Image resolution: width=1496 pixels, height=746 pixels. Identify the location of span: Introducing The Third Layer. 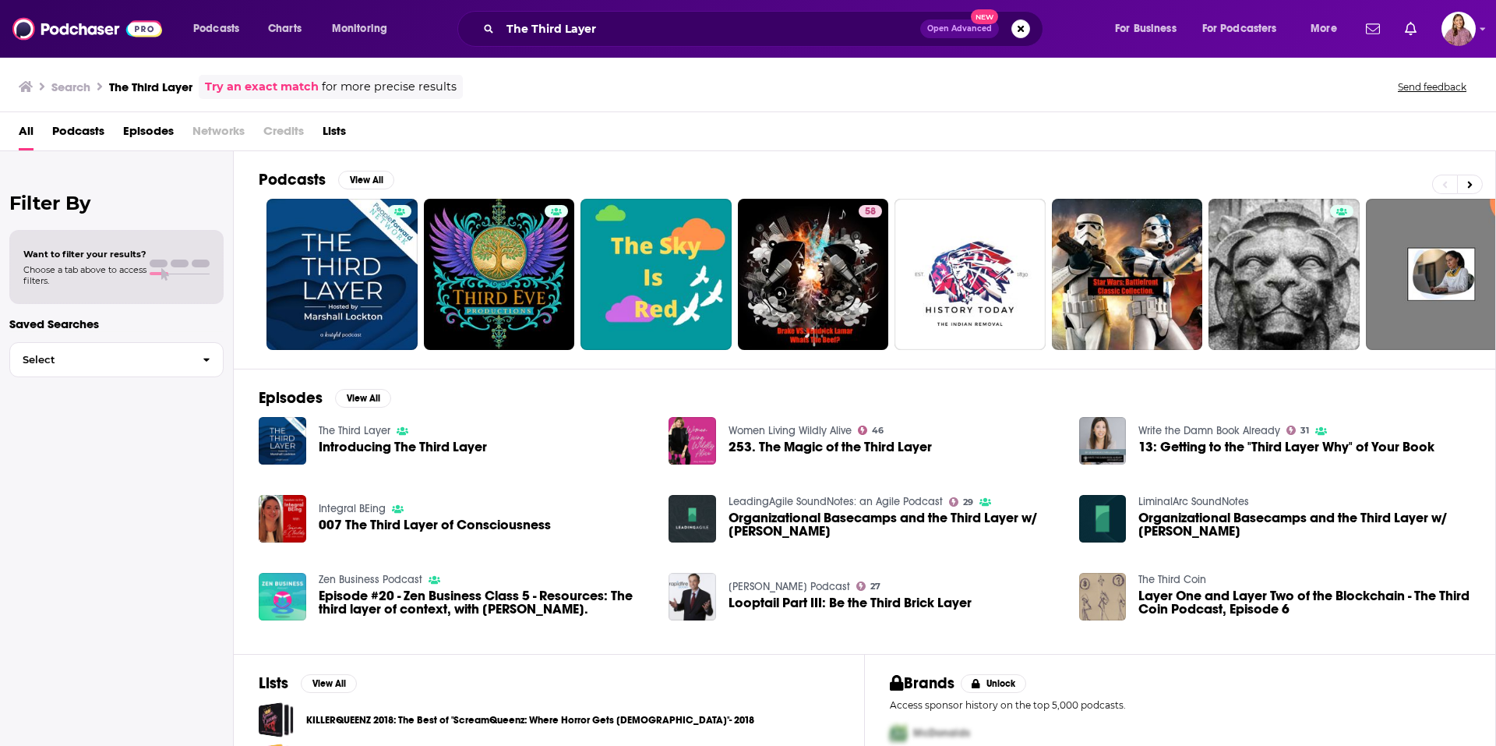
(403, 446).